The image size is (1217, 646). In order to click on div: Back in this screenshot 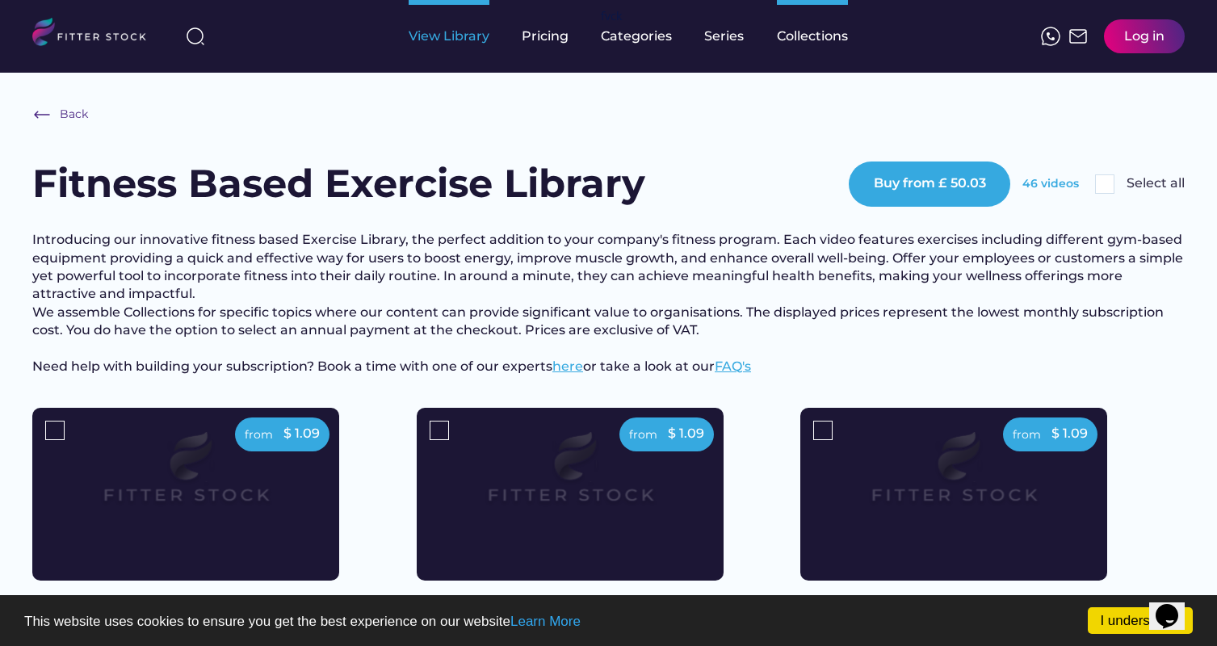, I will do `click(73, 115)`.